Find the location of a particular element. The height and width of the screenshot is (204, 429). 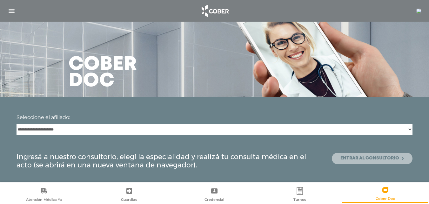

img: 27898 is located at coordinates (419, 11).